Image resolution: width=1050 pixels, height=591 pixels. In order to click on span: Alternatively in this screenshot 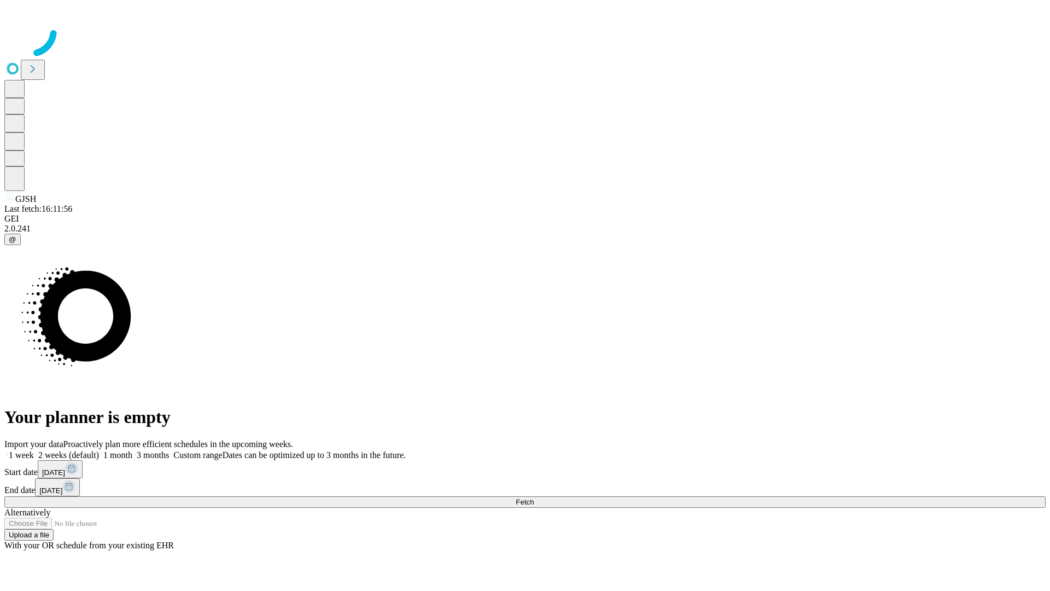, I will do `click(27, 512)`.